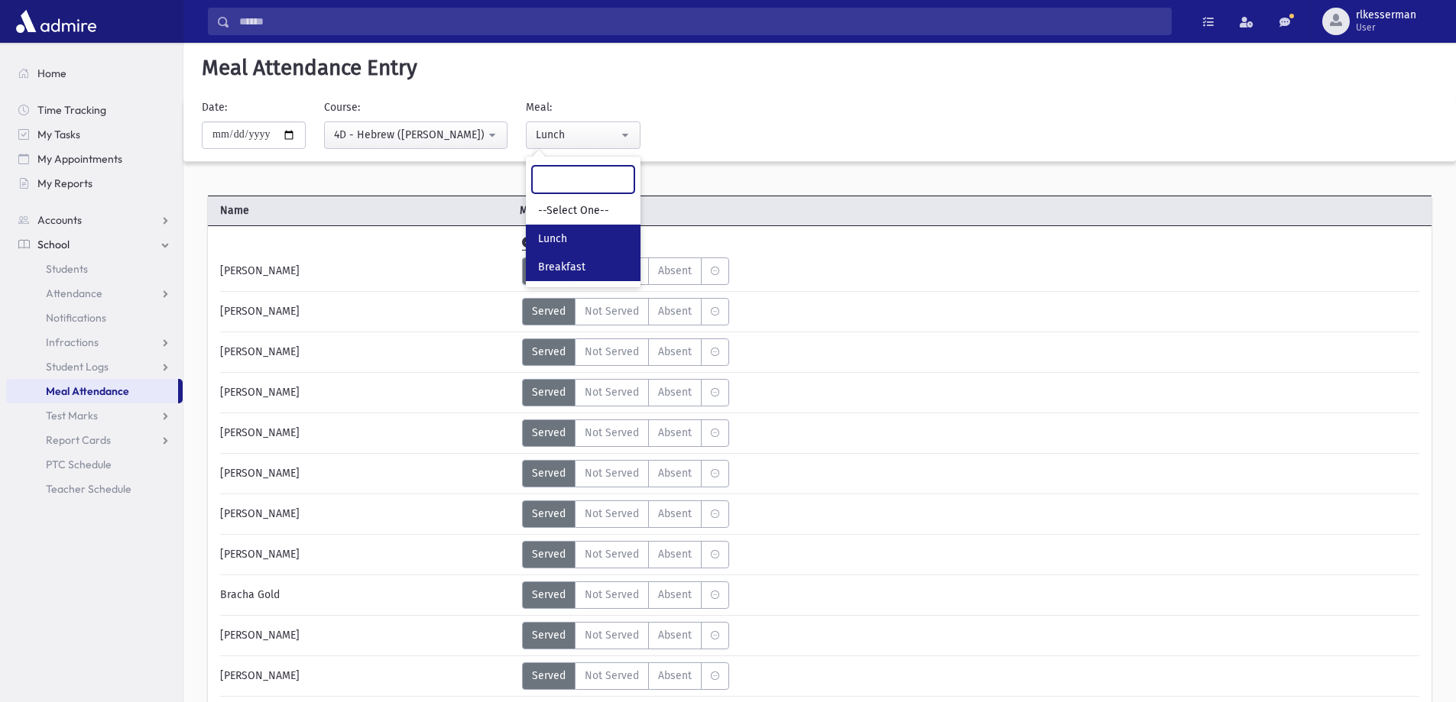 The height and width of the screenshot is (702, 1456). I want to click on h5: Meal Attendance Entry, so click(819, 68).